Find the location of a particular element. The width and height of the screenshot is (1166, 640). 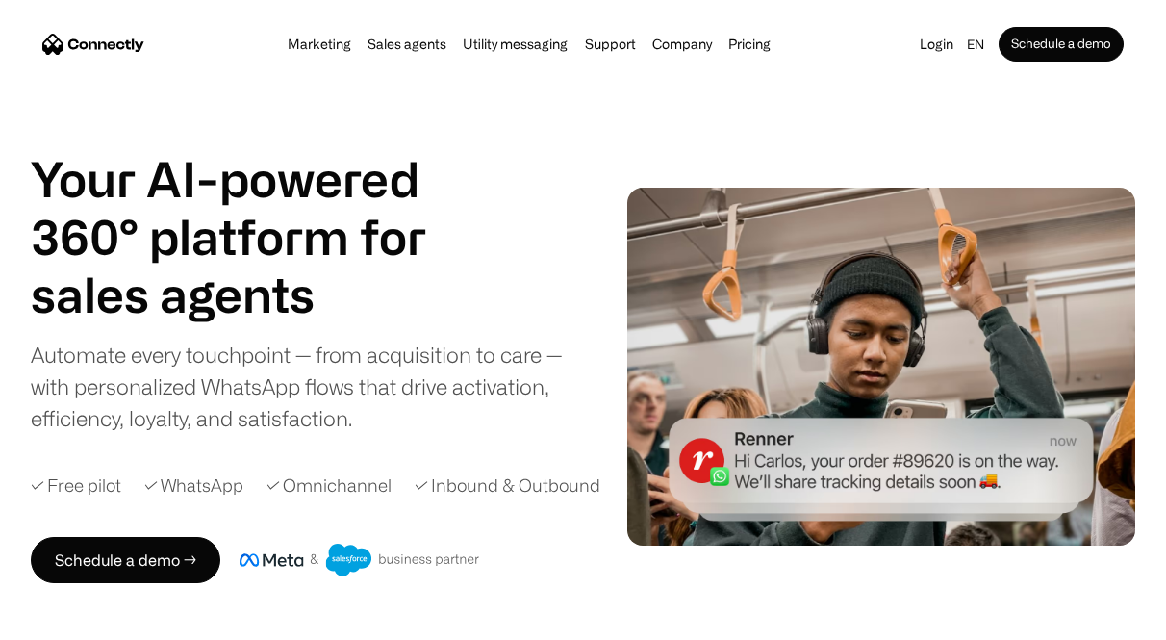

div: ✓ Omnichannel is located at coordinates (329, 485).